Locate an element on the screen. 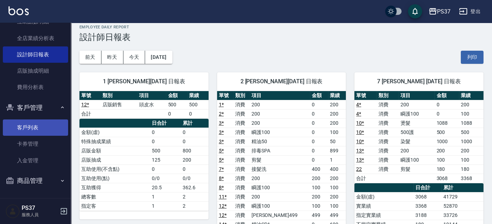 This screenshot has height=224, width=492. td: 互助獲得 is located at coordinates (115, 188).